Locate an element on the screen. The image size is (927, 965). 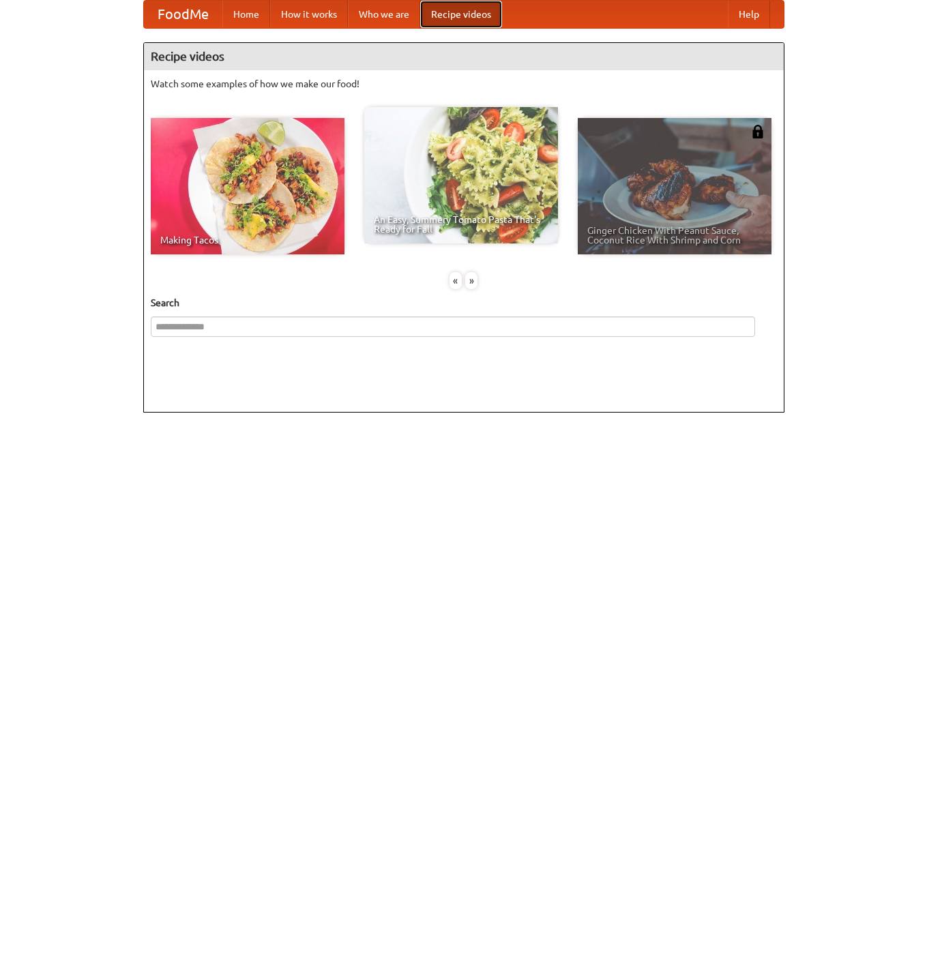
img: 483408.png is located at coordinates (758, 132).